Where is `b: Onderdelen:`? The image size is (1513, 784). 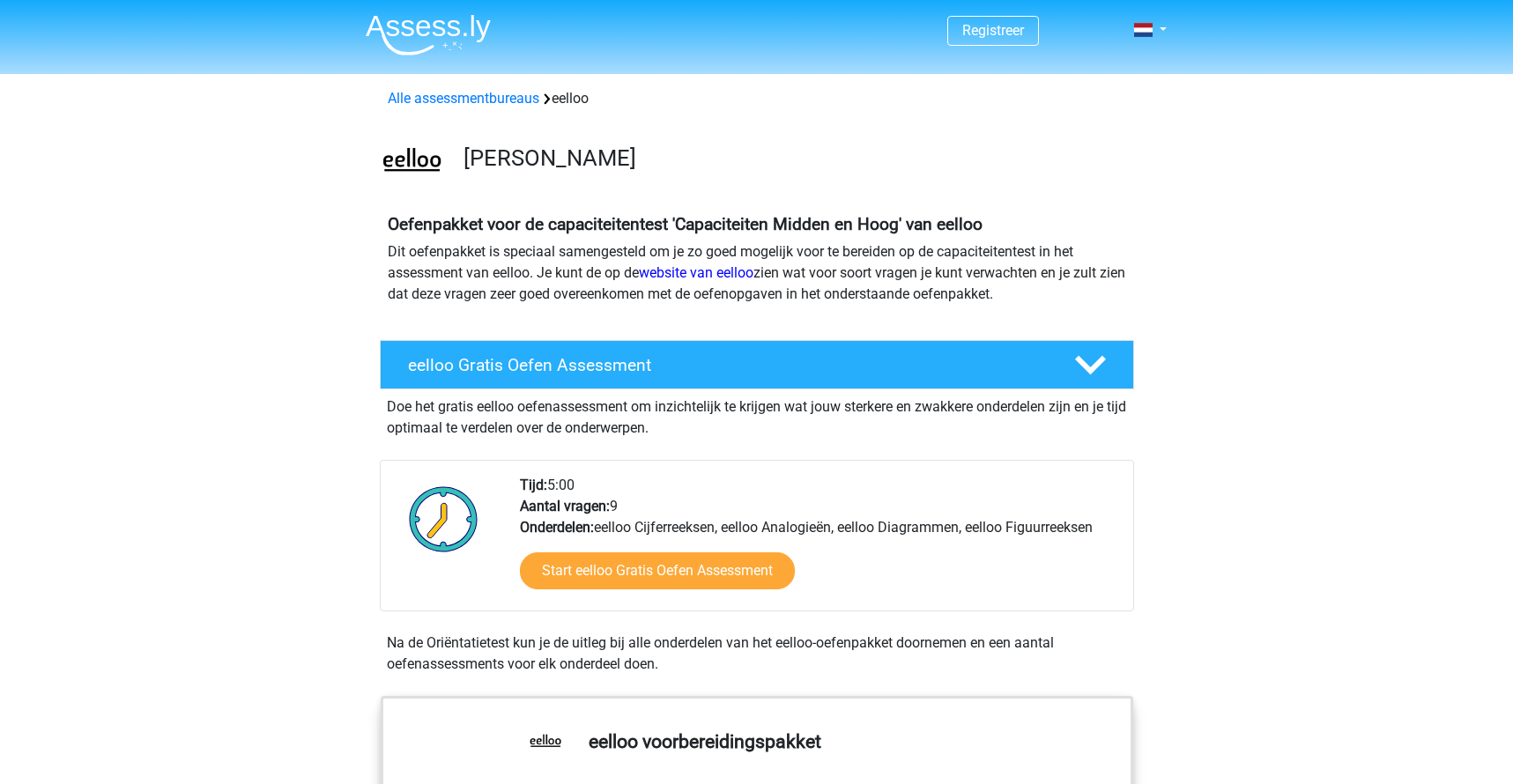
b: Onderdelen: is located at coordinates (557, 526).